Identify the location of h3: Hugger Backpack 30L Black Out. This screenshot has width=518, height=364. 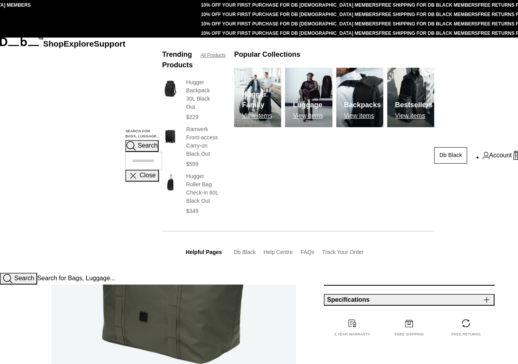
(203, 95).